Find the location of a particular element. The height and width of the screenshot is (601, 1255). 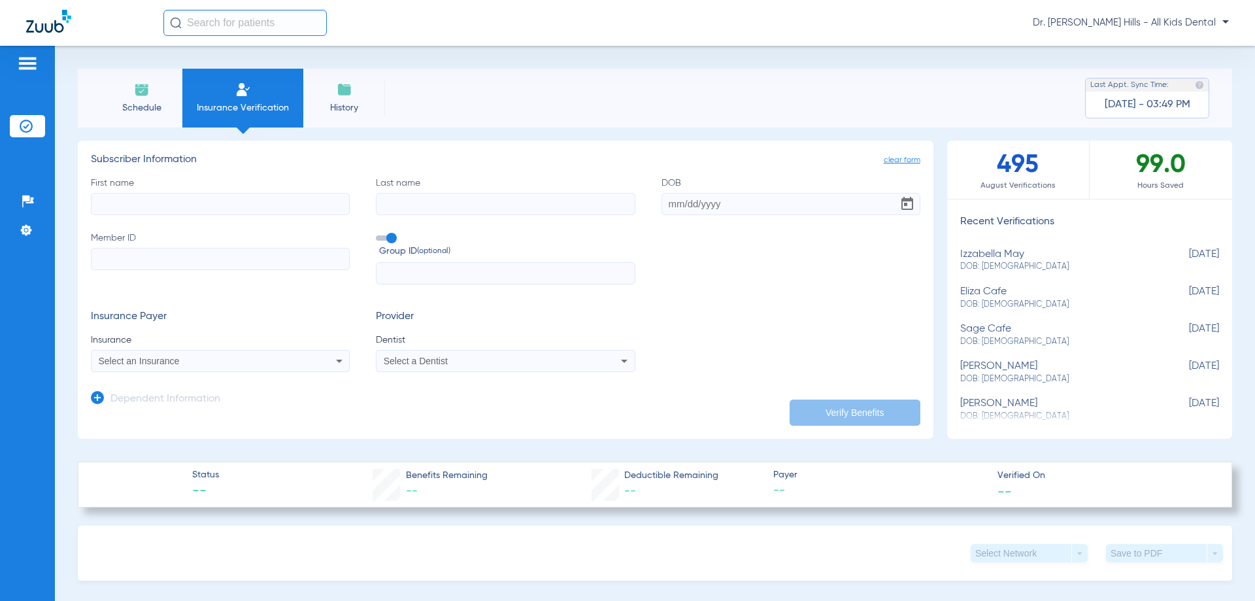

button: Verify Benefits is located at coordinates (855, 413).